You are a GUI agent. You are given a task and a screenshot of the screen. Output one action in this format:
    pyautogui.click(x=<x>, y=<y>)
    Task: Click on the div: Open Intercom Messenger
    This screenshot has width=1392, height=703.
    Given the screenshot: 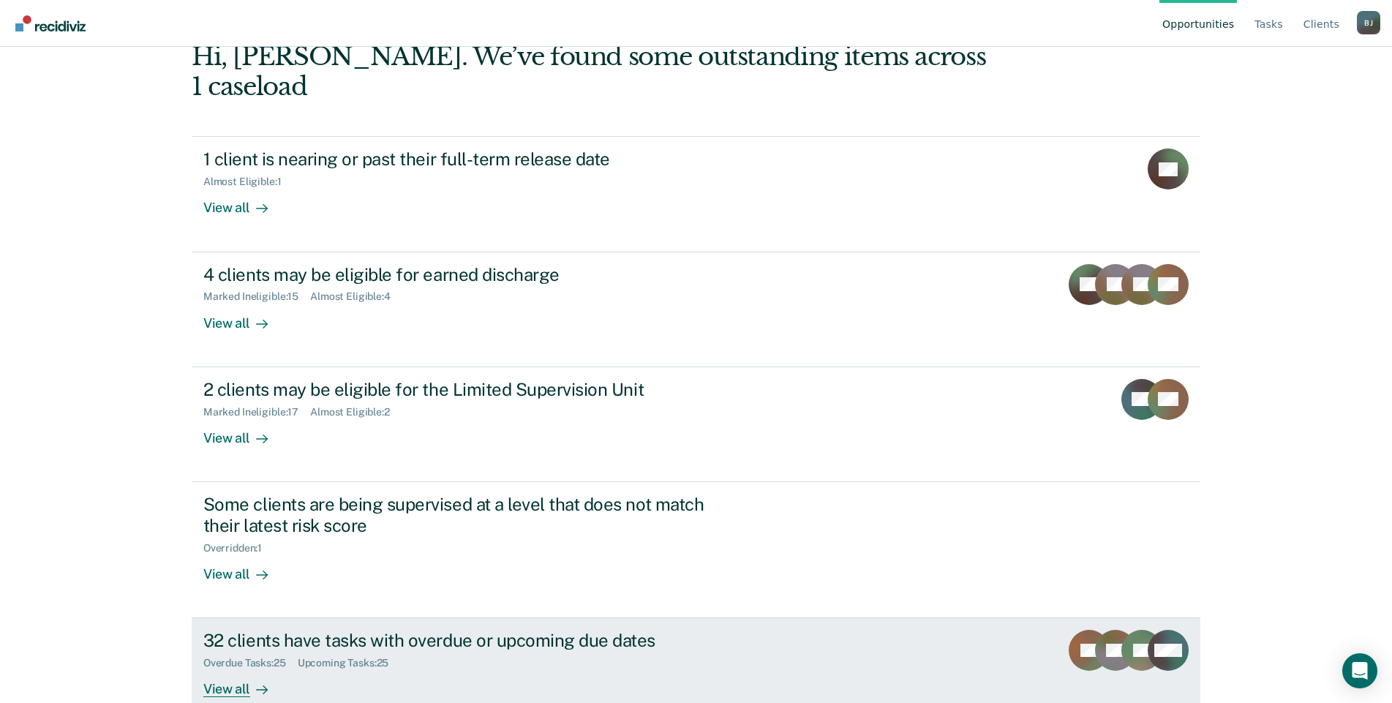 What is the action you would take?
    pyautogui.click(x=1360, y=671)
    